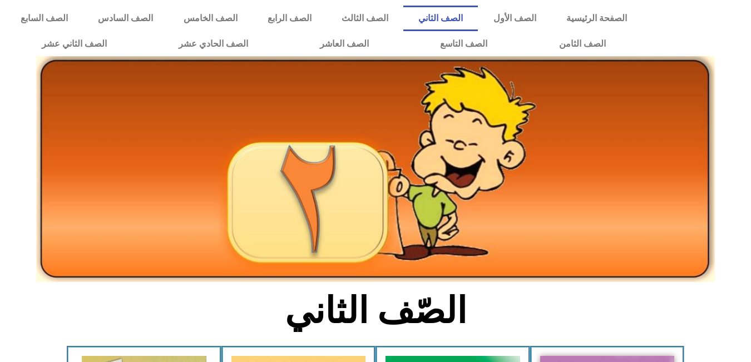  I want to click on a: الصف الأول, so click(514, 18).